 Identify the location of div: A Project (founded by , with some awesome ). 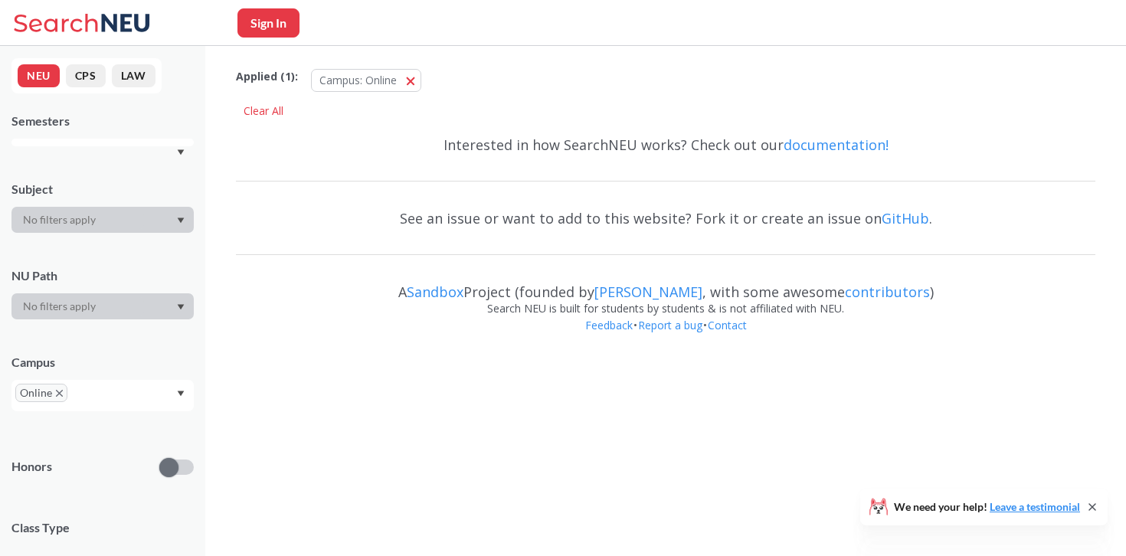
(666, 285).